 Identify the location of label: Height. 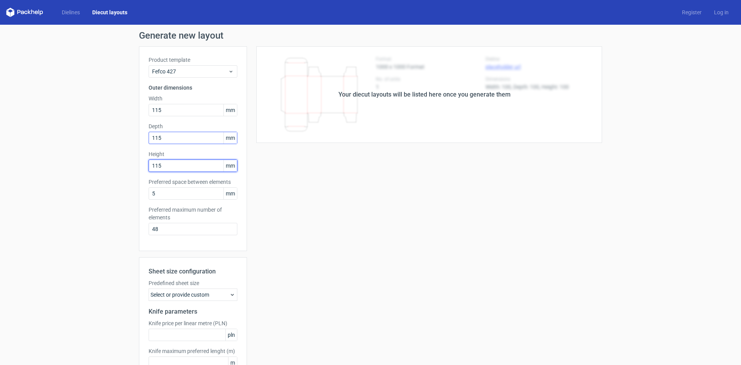
(193, 154).